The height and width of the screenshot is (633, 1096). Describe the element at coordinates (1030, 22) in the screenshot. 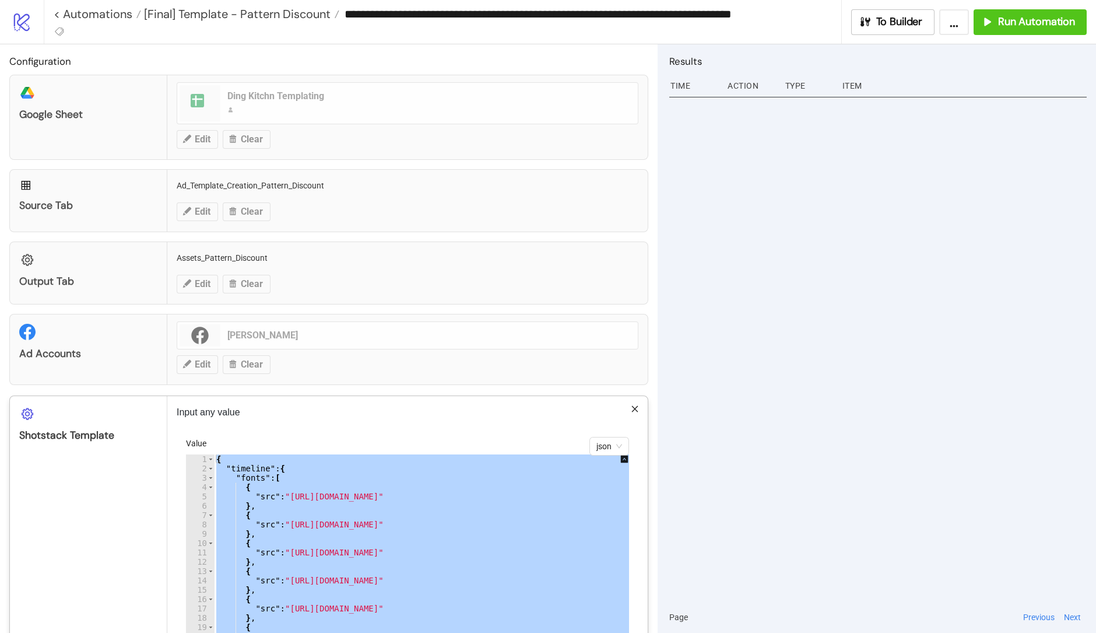

I see `button: Run Automation` at that location.